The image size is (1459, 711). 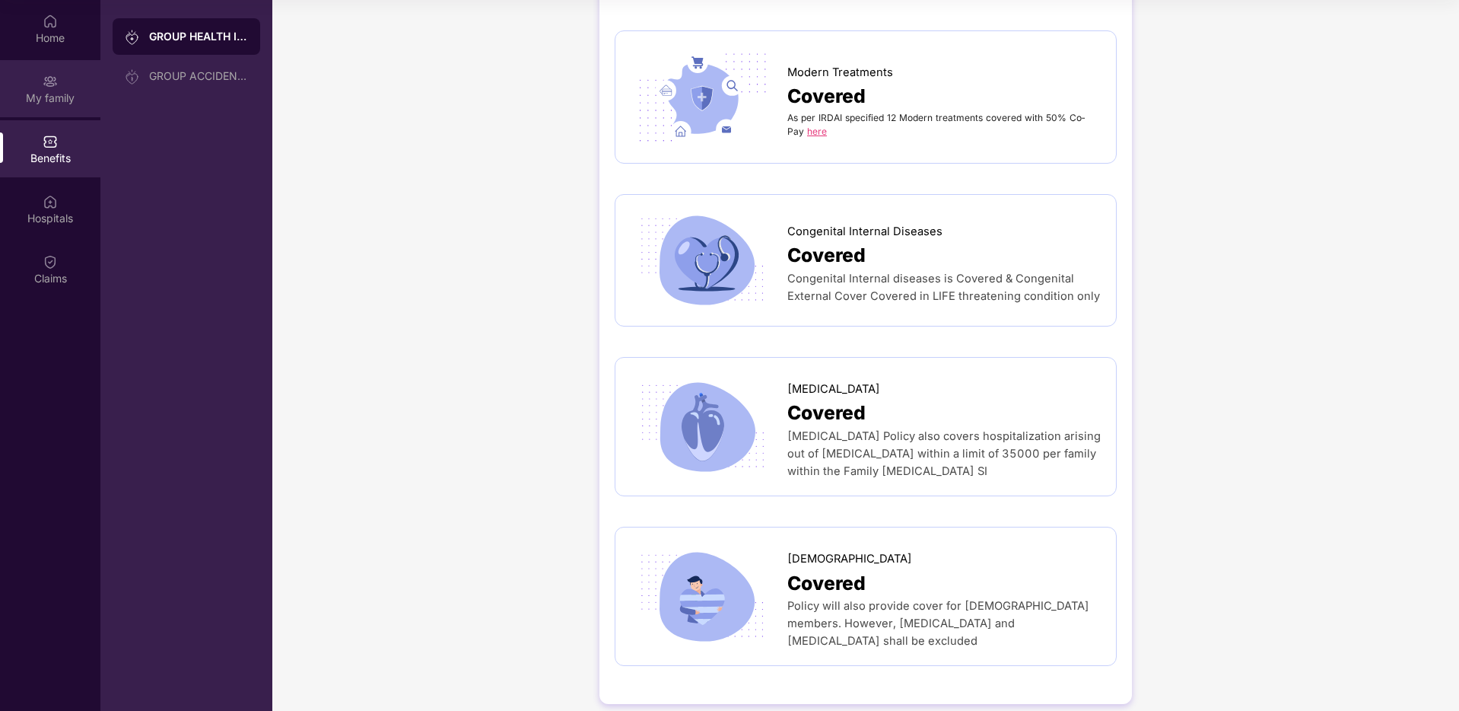 What do you see at coordinates (1034, 117) in the screenshot?
I see `span: with` at bounding box center [1034, 117].